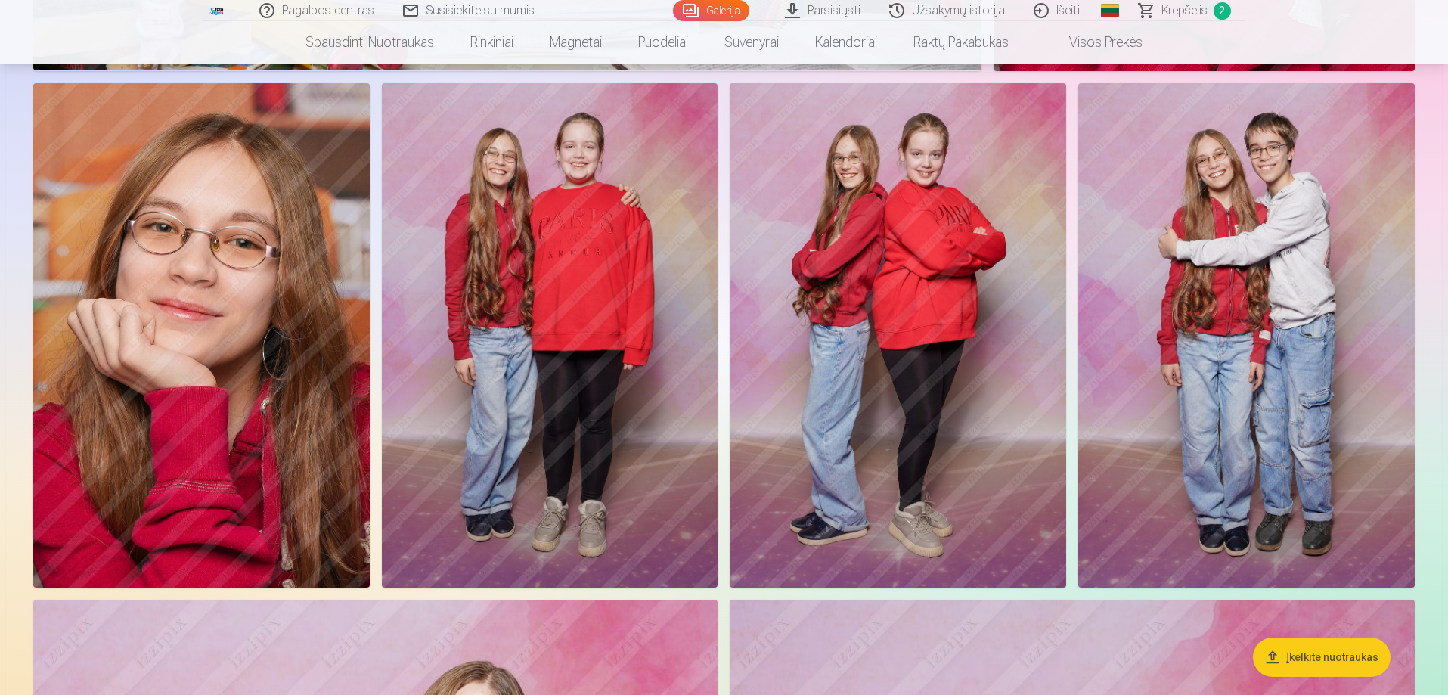  Describe the element at coordinates (217, 11) in the screenshot. I see `img: /fa5` at that location.